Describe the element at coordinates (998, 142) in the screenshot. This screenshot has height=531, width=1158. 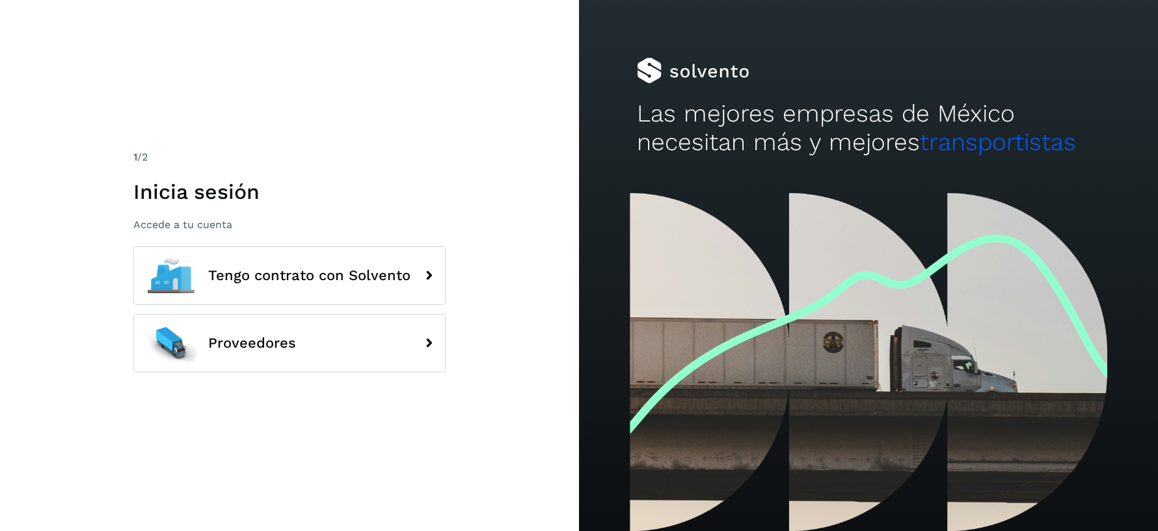
I see `span: transportistas` at that location.